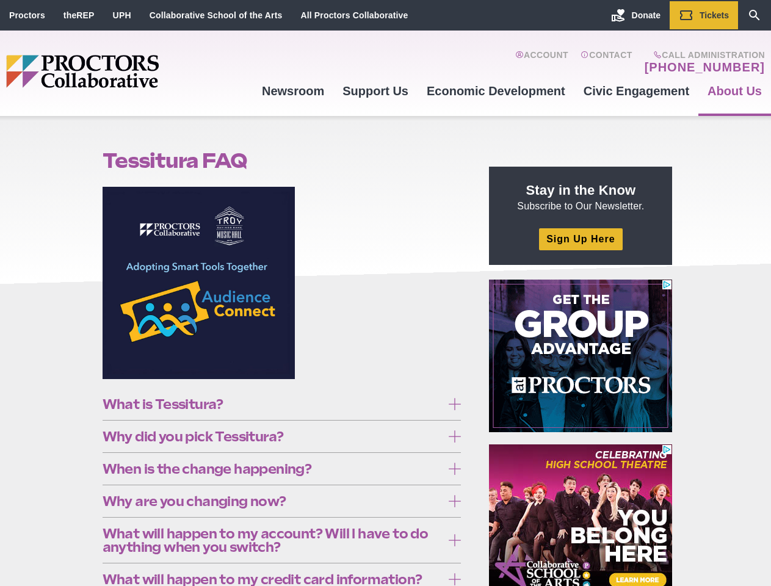 The width and height of the screenshot is (771, 586). I want to click on span: What is Tessitura?, so click(272, 404).